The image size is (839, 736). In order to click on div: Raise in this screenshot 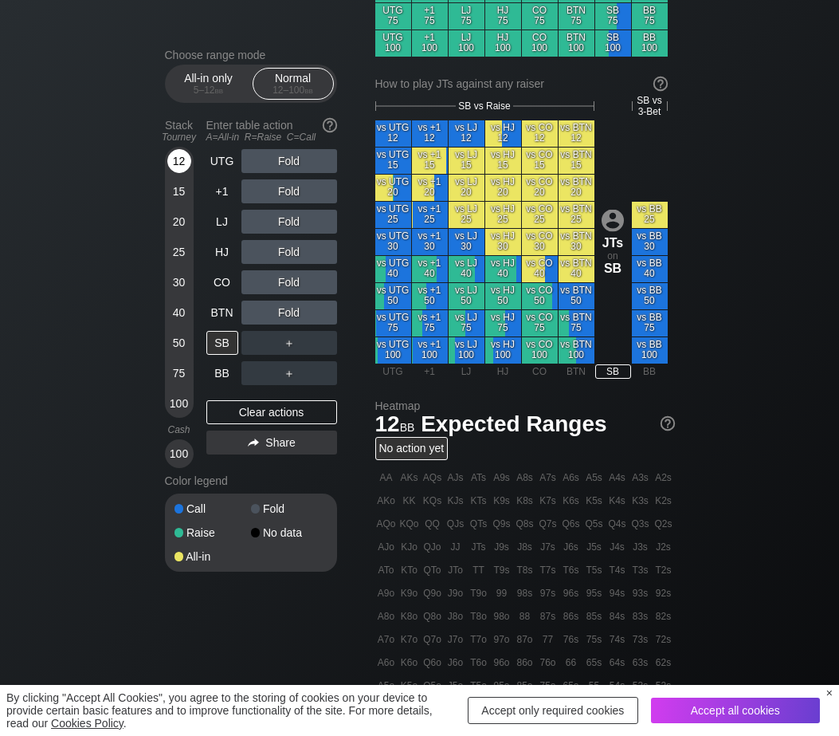, I will do `click(213, 533)`.